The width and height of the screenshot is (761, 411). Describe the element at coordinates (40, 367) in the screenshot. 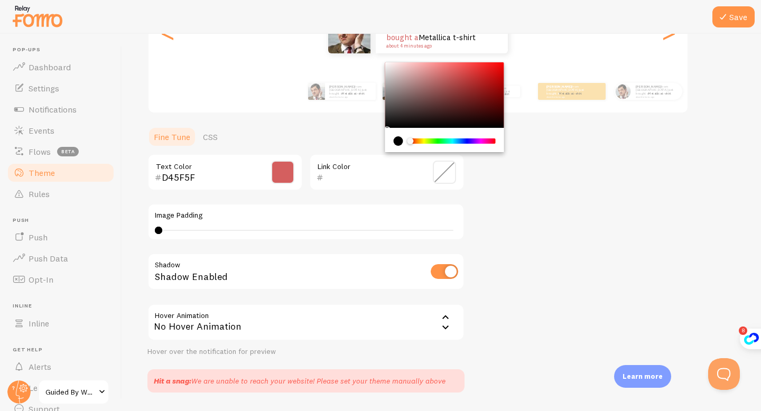

I see `span: Alerts` at that location.